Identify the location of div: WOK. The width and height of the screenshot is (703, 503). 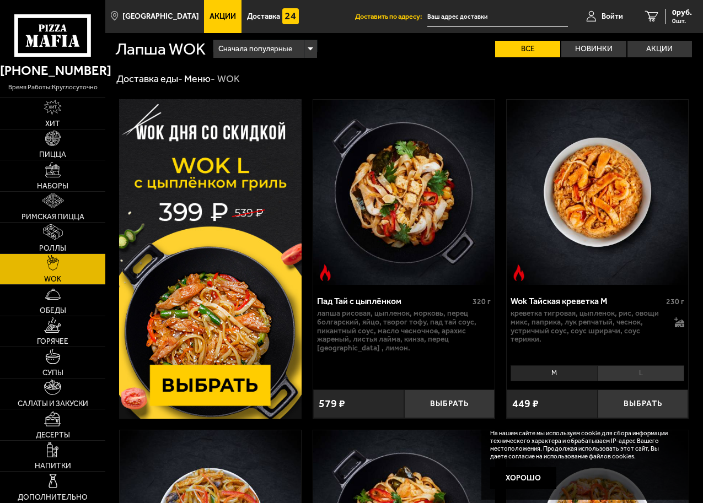
(228, 79).